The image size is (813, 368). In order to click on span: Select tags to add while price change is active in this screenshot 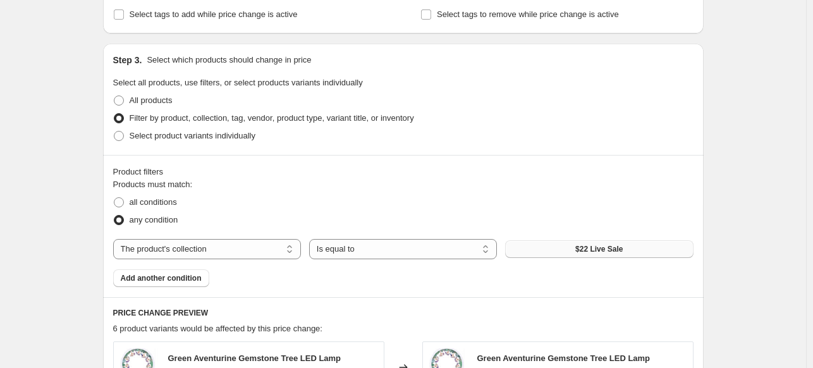, I will do `click(214, 14)`.